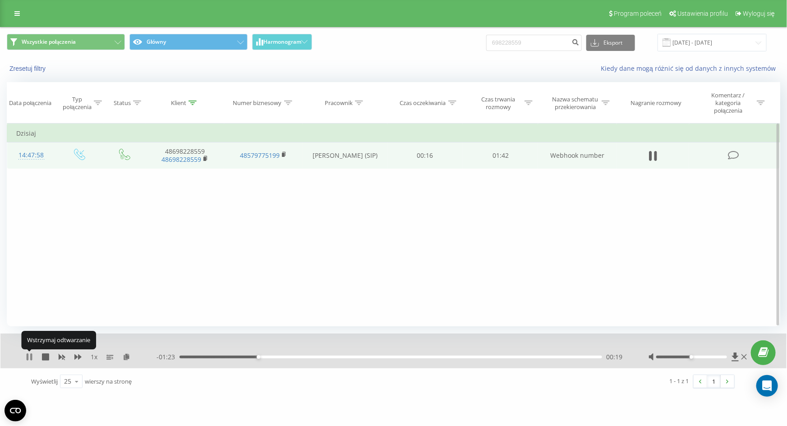 Image resolution: width=787 pixels, height=426 pixels. What do you see at coordinates (423, 103) in the screenshot?
I see `div: Czas oczekiwania` at bounding box center [423, 103].